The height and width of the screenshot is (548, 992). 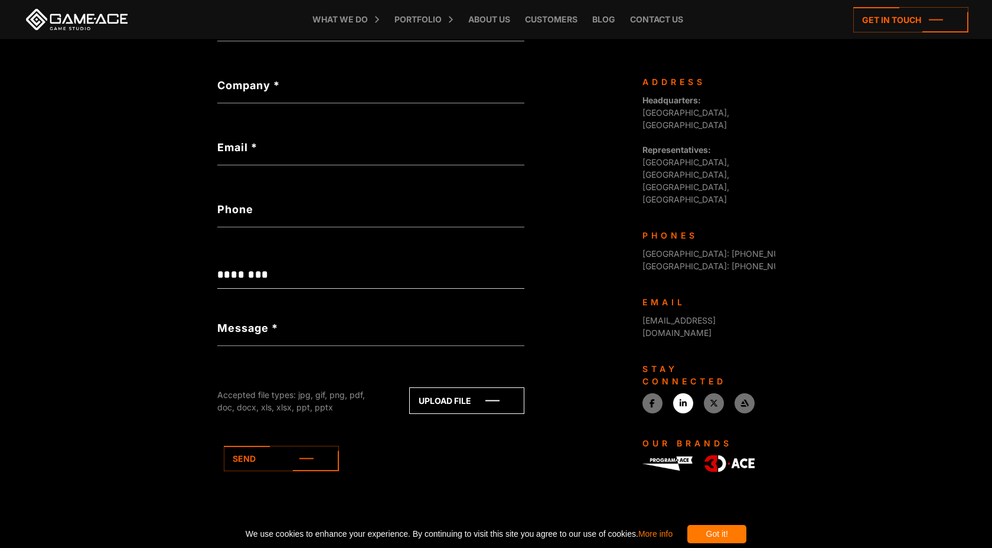 I want to click on a: More info, so click(x=655, y=534).